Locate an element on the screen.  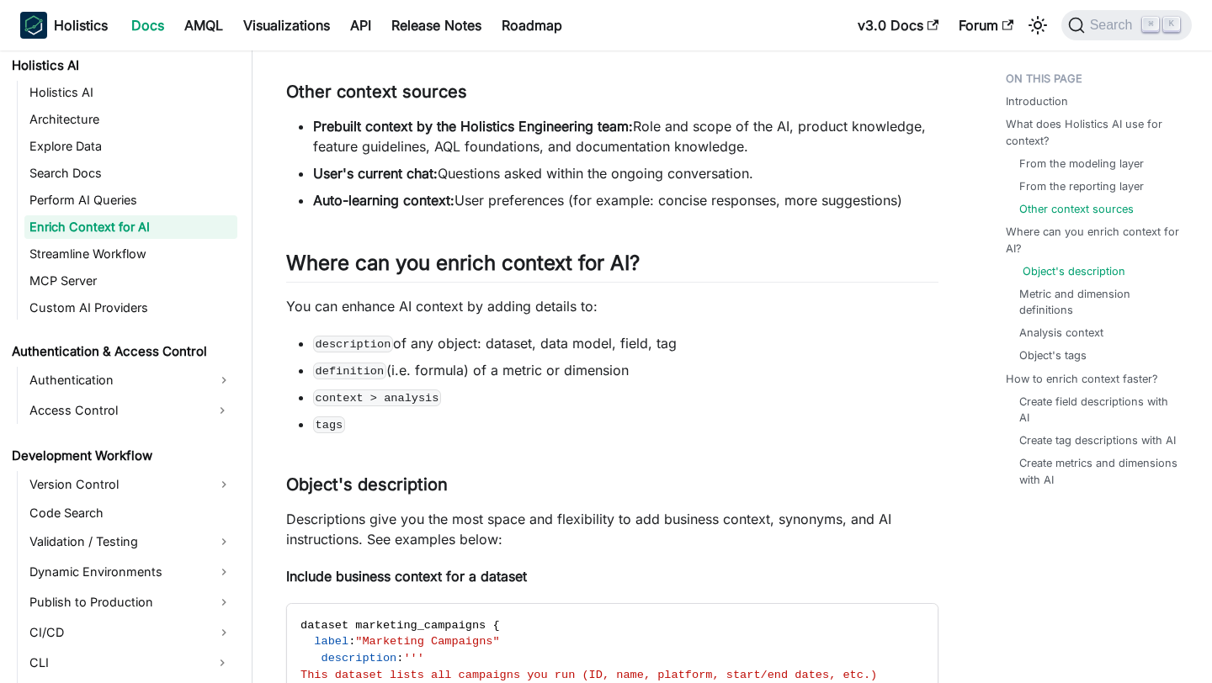
span: dataset is located at coordinates (324, 625).